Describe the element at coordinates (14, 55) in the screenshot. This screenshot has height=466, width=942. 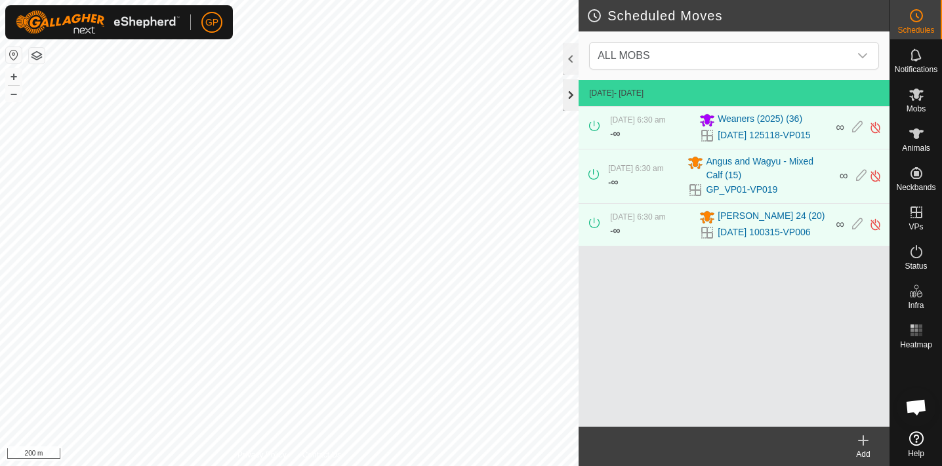
I see `button: Reset Map` at that location.